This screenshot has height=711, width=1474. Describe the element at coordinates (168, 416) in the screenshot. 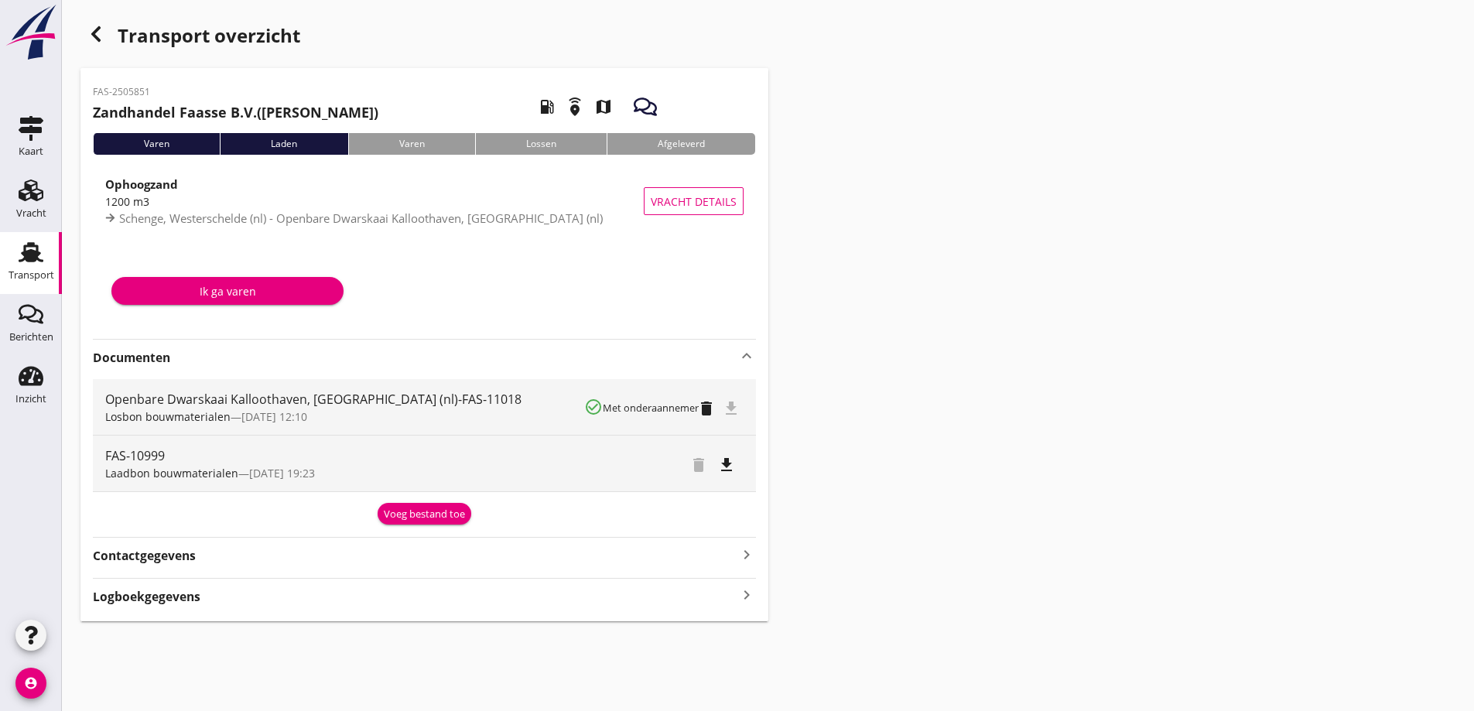

I see `span: Losbon bouwmaterialen` at that location.